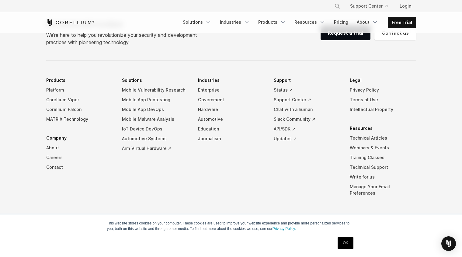  What do you see at coordinates (272, 22) in the screenshot?
I see `a: Products` at bounding box center [272, 22].